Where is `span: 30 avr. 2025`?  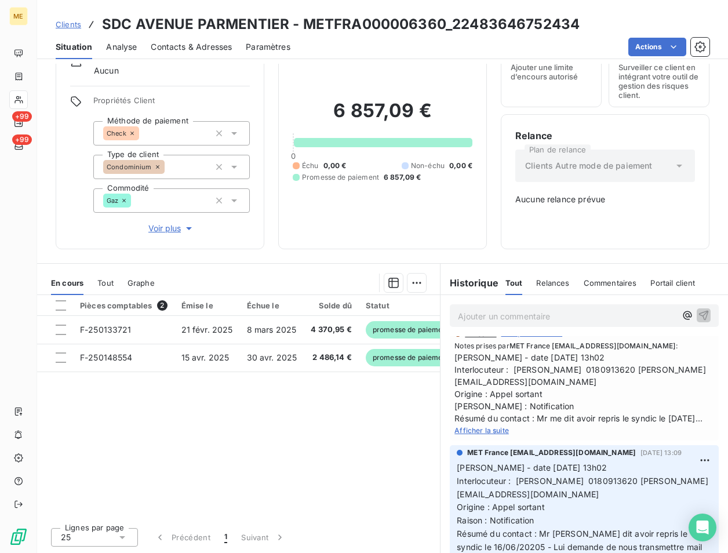
span: 30 avr. 2025 is located at coordinates (272, 357).